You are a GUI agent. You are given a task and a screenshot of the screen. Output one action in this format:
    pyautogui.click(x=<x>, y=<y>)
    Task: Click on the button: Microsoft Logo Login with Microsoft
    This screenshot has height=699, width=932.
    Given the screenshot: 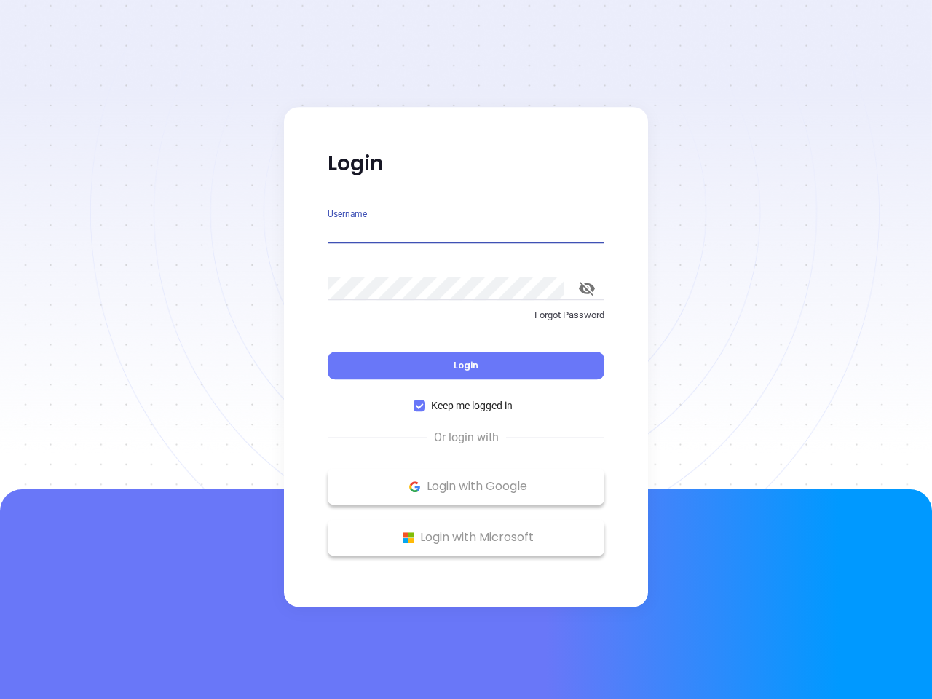 What is the action you would take?
    pyautogui.click(x=466, y=538)
    